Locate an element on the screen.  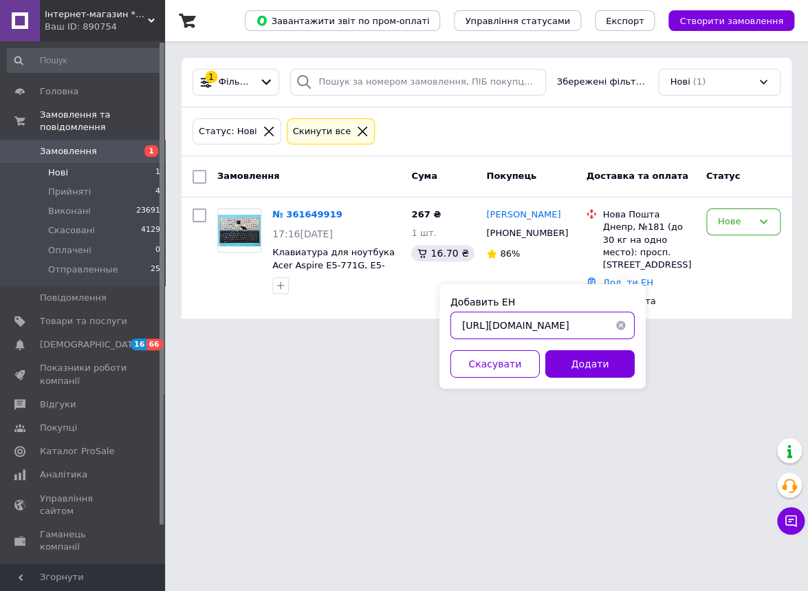
span: Показники роботи компанії is located at coordinates (83, 374).